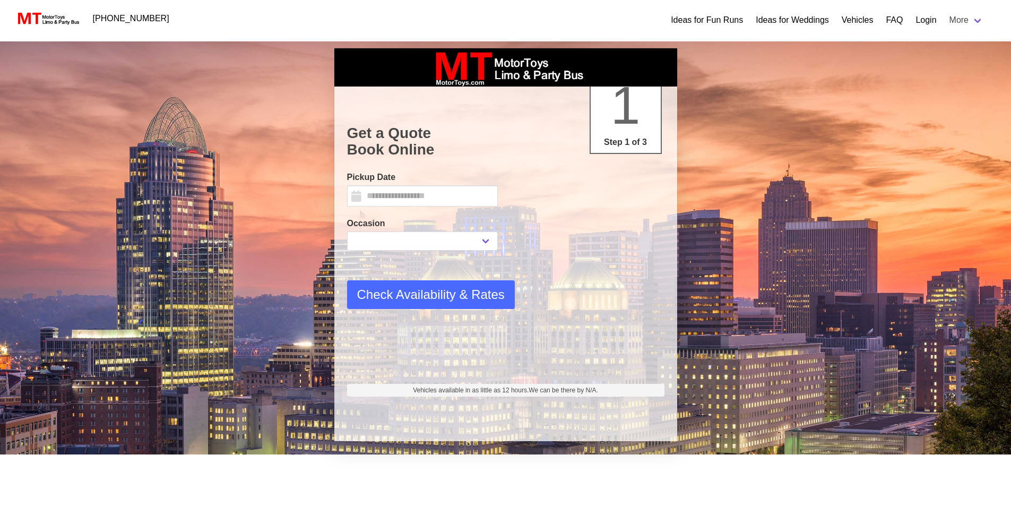 Image resolution: width=1011 pixels, height=506 pixels. Describe the element at coordinates (47, 19) in the screenshot. I see `img: MotorToys Logo` at that location.